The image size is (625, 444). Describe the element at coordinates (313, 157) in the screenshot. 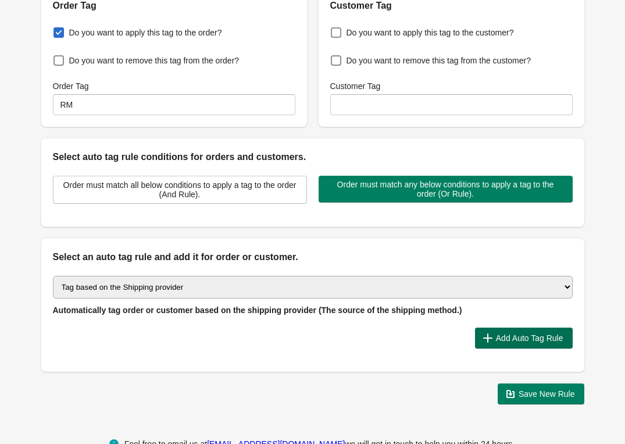

I see `h2: Select auto tag rule conditions for orders and customers.` at that location.